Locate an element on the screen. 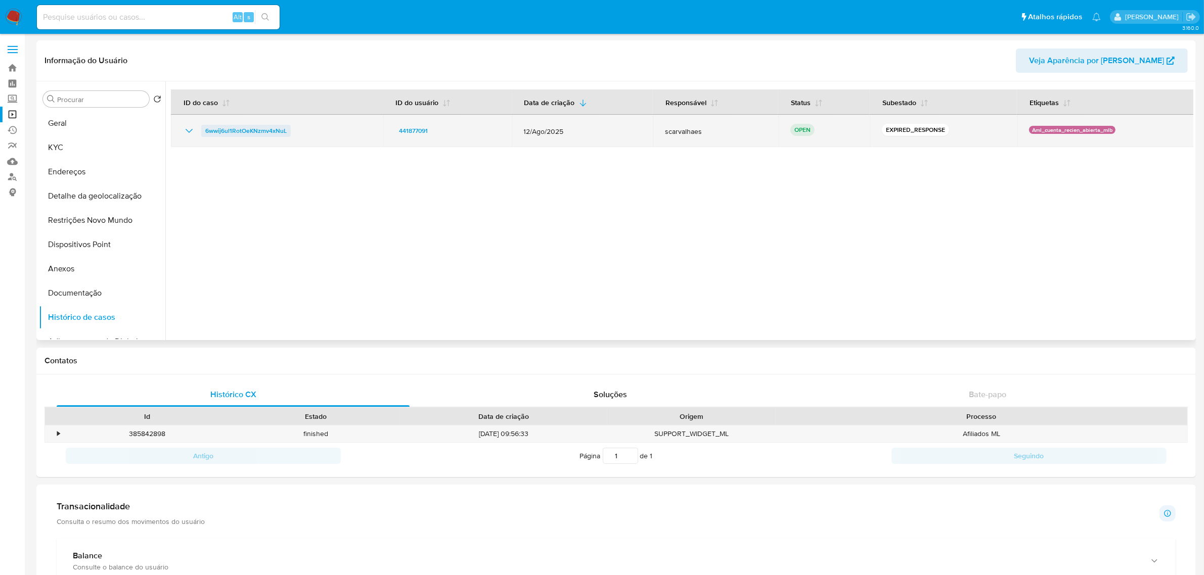 The width and height of the screenshot is (1204, 575). span: Soluções is located at coordinates (610, 394).